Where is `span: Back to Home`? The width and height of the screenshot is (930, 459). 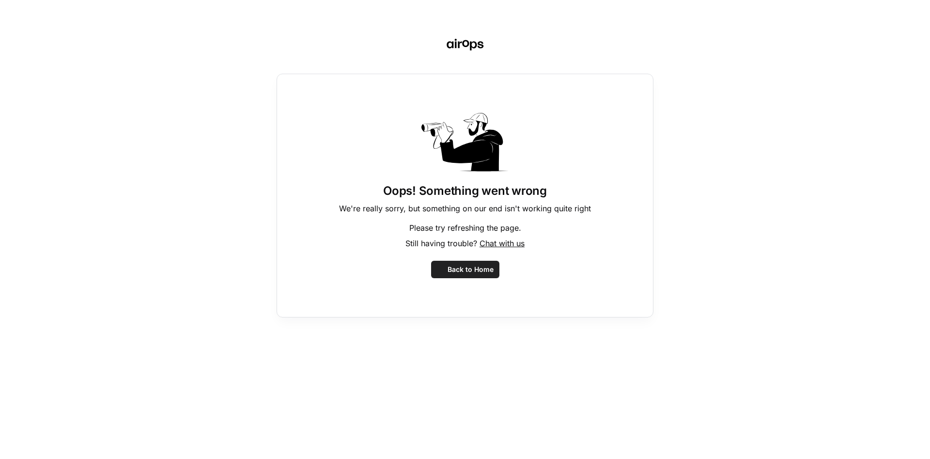 span: Back to Home is located at coordinates (471, 269).